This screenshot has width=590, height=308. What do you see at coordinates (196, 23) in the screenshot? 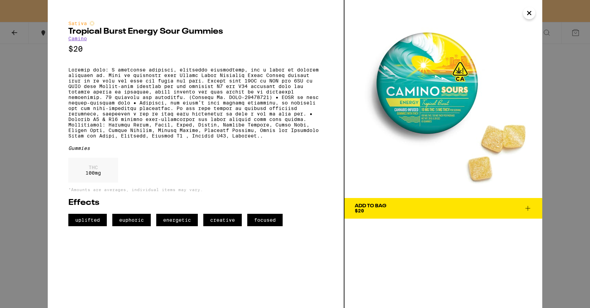
I see `div: Sativa` at bounding box center [196, 23].